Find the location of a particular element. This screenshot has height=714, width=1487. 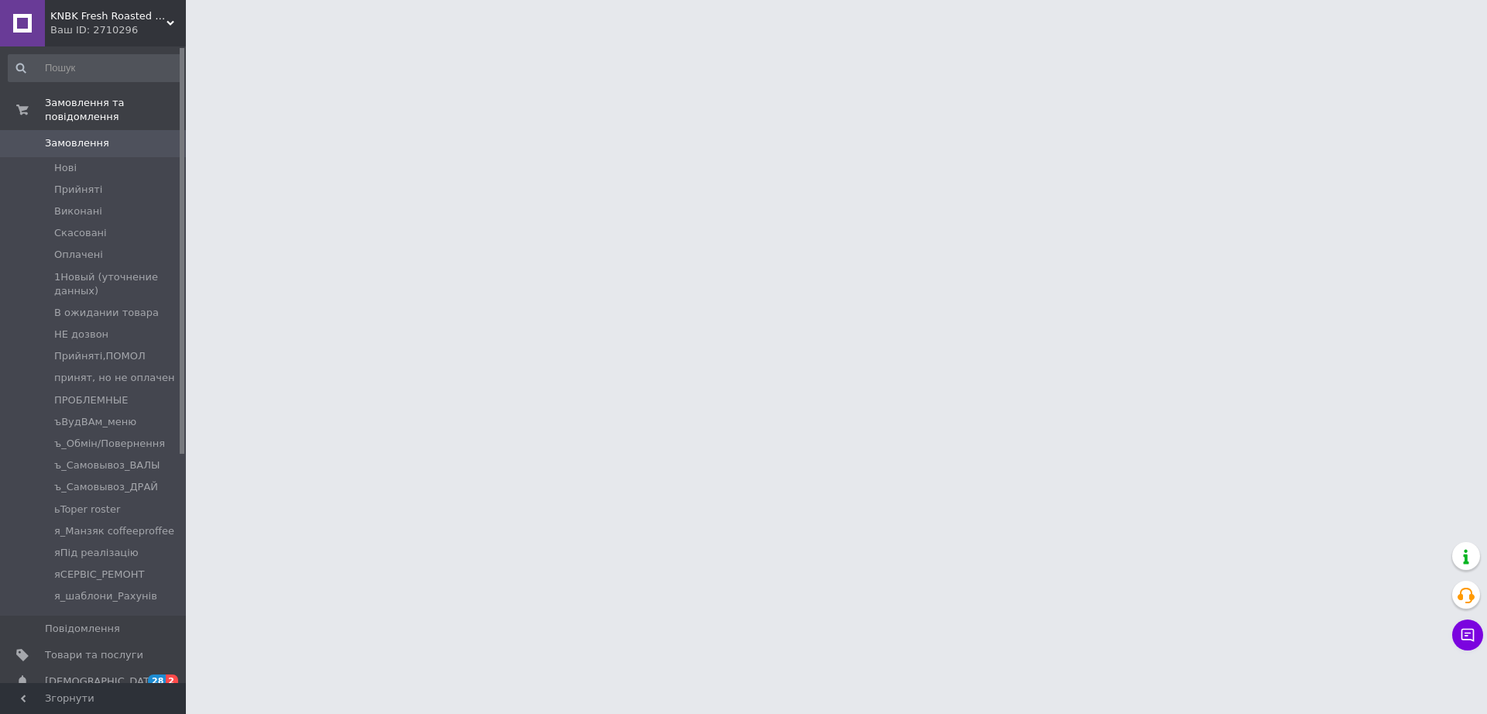

span: Прийняті is located at coordinates (78, 190).